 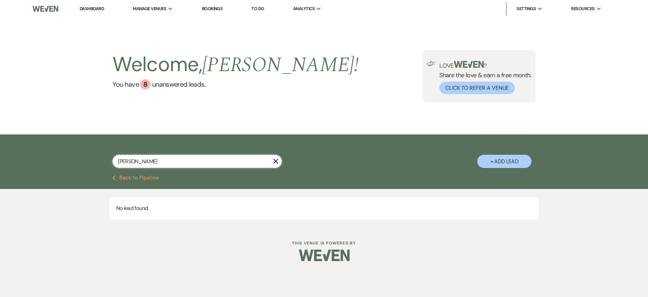 I want to click on div: 8, so click(x=145, y=84).